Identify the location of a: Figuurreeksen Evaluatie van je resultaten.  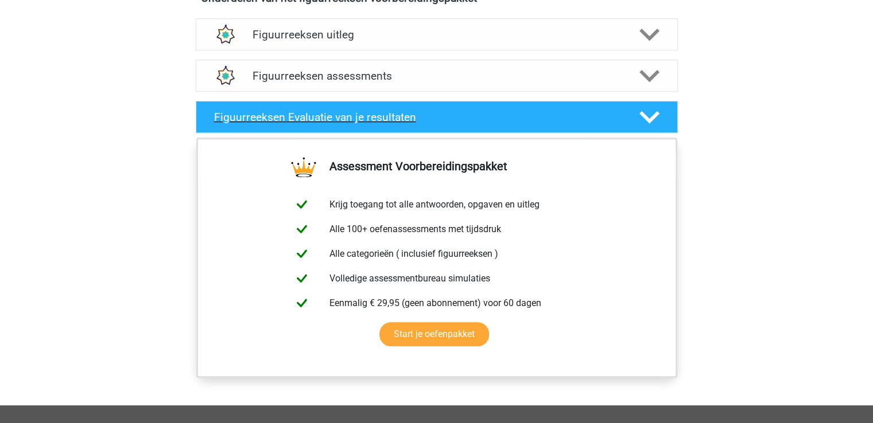
(437, 117).